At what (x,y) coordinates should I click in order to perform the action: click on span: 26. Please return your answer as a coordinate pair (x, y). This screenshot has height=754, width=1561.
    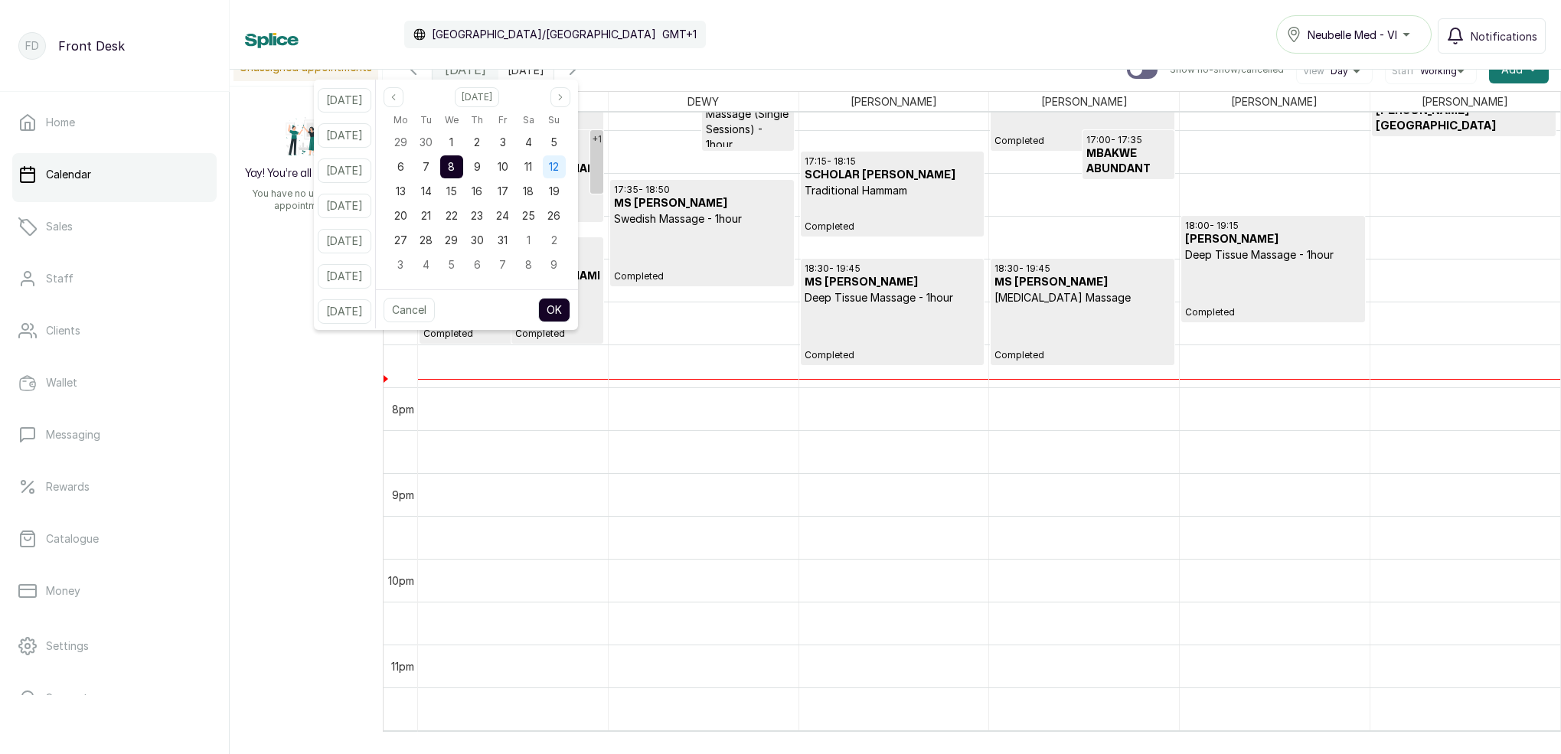
    Looking at the image, I should click on (553, 215).